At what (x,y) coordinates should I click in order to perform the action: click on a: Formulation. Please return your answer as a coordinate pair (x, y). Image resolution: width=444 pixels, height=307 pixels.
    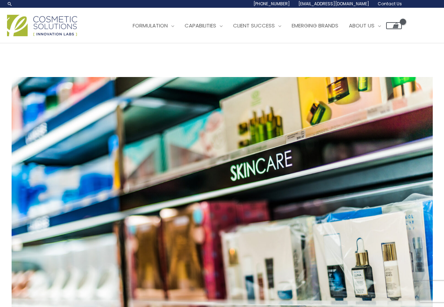
    Looking at the image, I should click on (153, 26).